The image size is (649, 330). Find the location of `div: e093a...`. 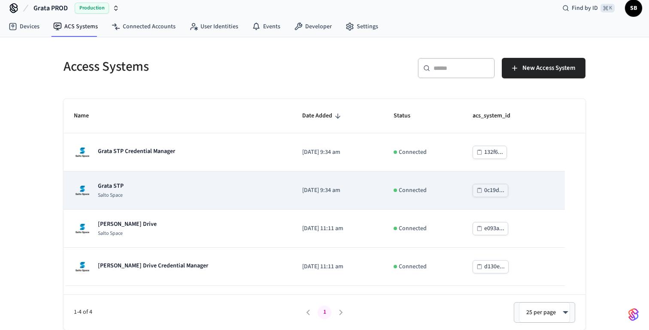

div: e093a... is located at coordinates (494, 229).